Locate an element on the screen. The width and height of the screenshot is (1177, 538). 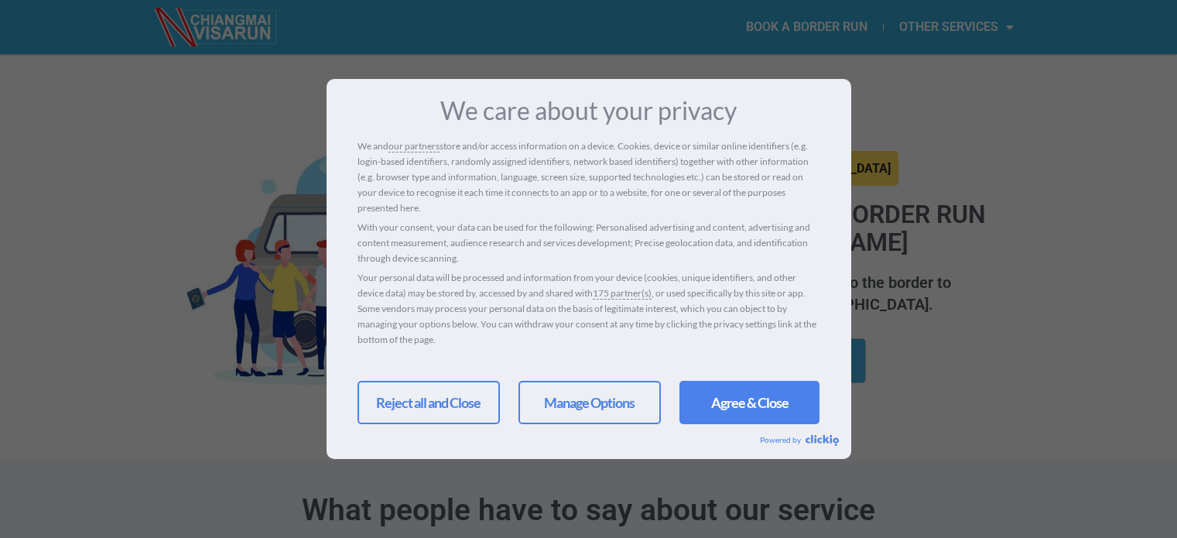
h3: We care about your privacy is located at coordinates (589, 111).